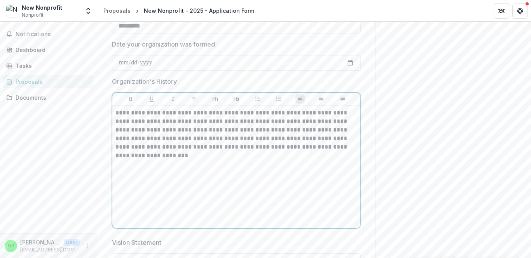 Image resolution: width=531 pixels, height=258 pixels. Describe the element at coordinates (179, 10) in the screenshot. I see `nav: breadcrumb` at that location.